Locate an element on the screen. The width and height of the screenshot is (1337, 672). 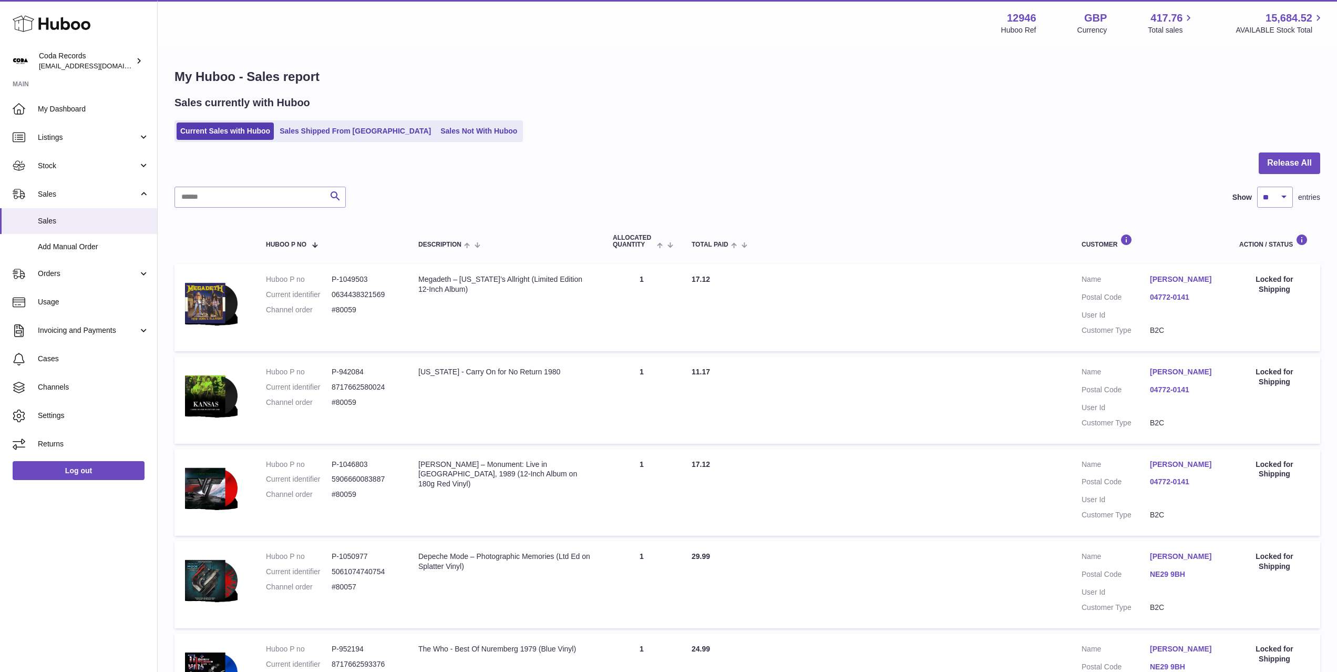
div: Huboo Ref is located at coordinates (1018, 30).